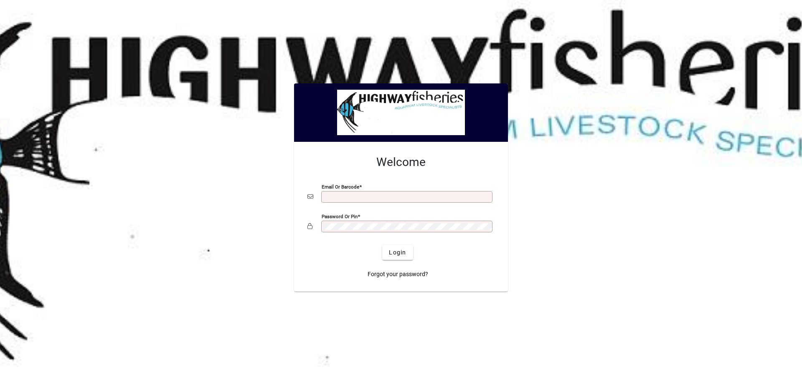  What do you see at coordinates (339, 217) in the screenshot?
I see `mat-label: Password or Pin` at bounding box center [339, 217].